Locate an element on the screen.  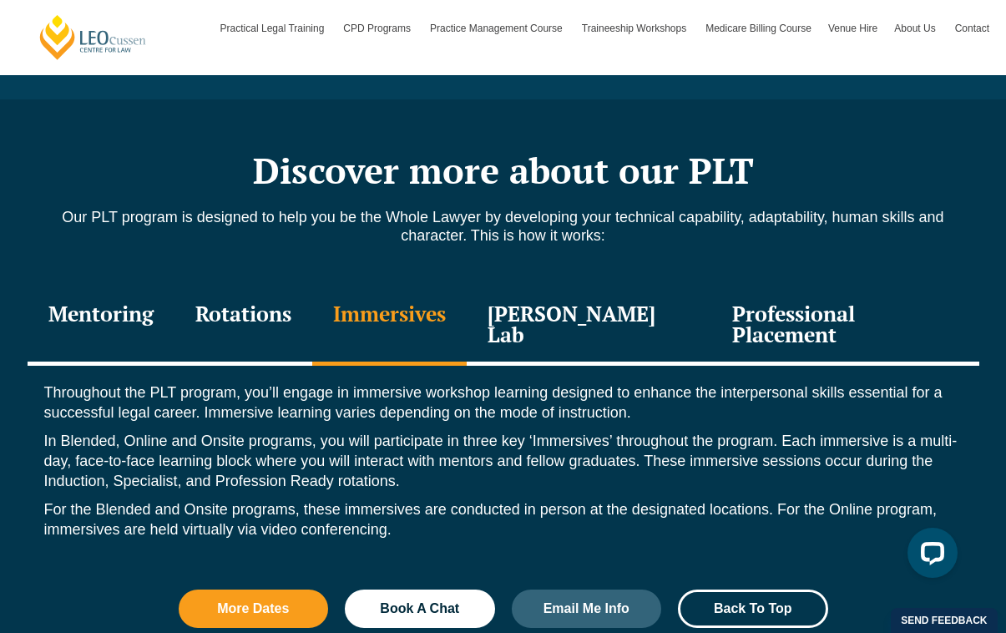
a: CPD Programs is located at coordinates (378, 28).